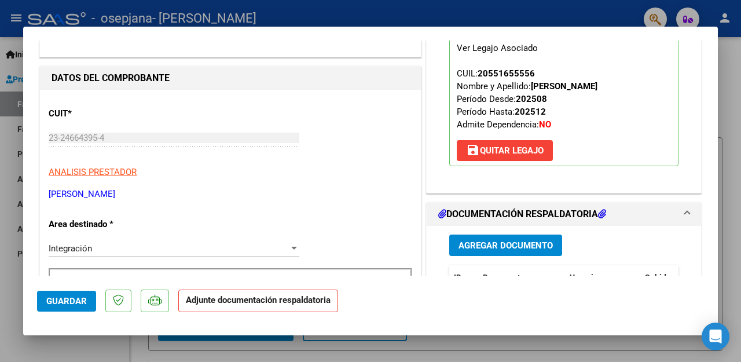 The height and width of the screenshot is (362, 741). What do you see at coordinates (530, 112) in the screenshot?
I see `strong: 202512` at bounding box center [530, 112].